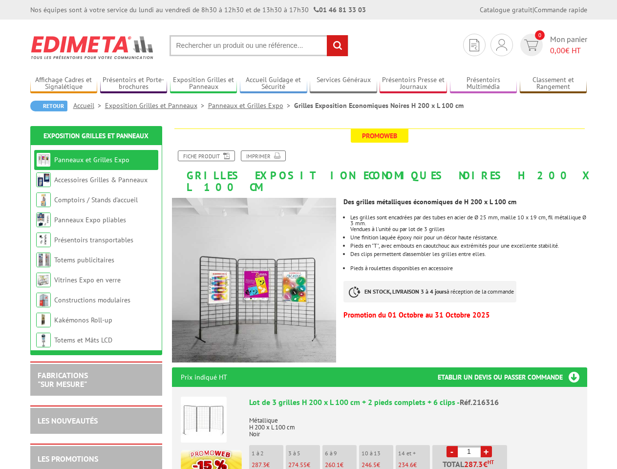 This screenshot has height=469, width=617. I want to click on li: Pieds en "T", avec embouts en caoutchouc aux extrémités pour une excellente stabilité., so click(468, 246).